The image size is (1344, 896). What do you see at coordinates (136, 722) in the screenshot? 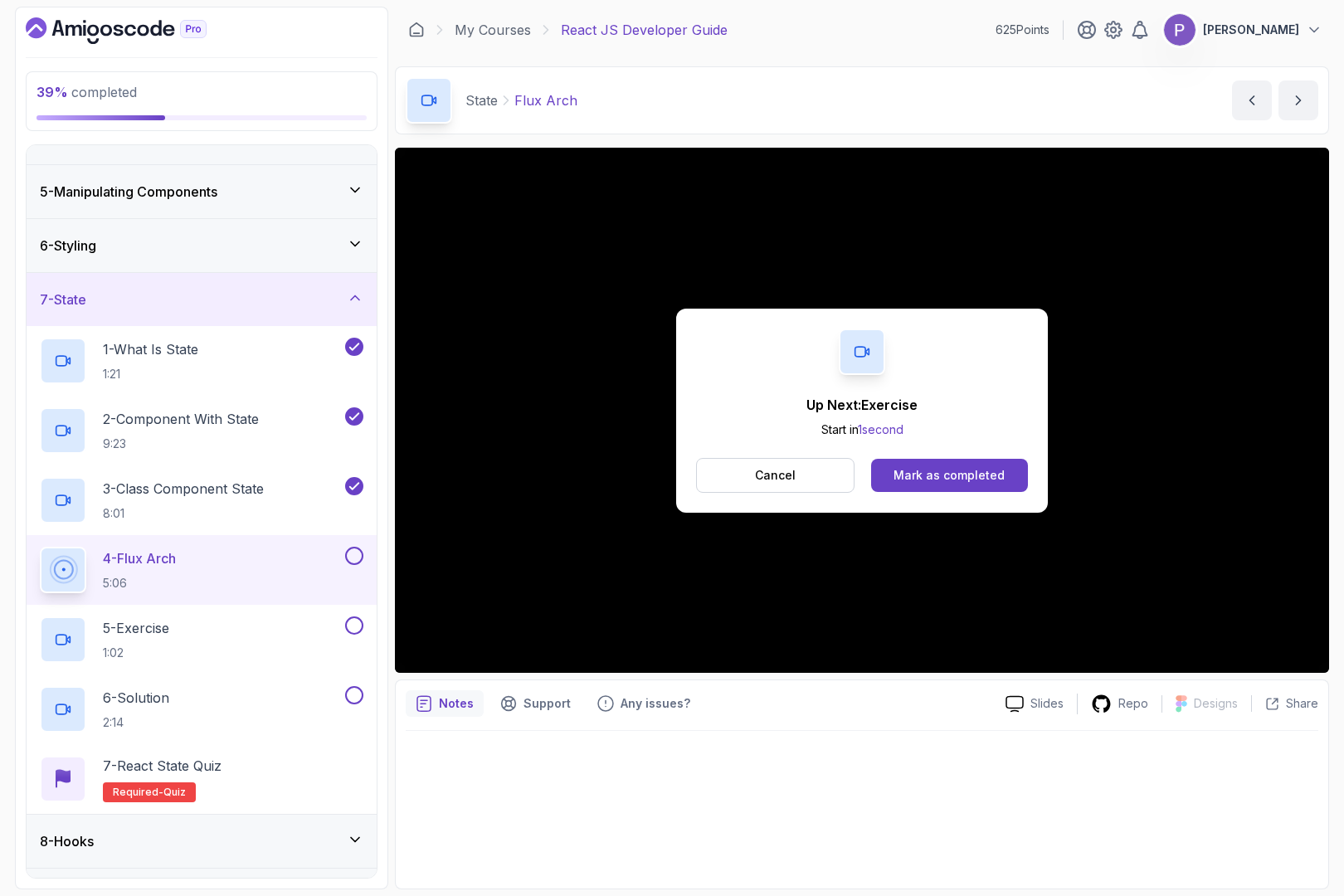
I see `p: 2:14` at bounding box center [136, 722].